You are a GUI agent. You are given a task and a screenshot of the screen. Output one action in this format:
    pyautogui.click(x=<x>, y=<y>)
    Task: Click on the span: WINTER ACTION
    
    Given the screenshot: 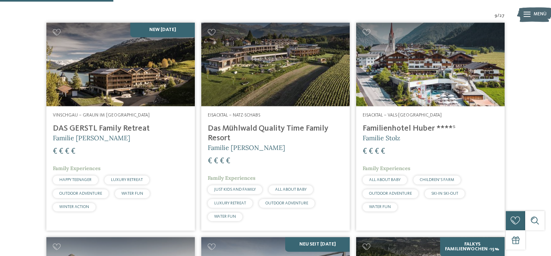 What is the action you would take?
    pyautogui.click(x=74, y=207)
    